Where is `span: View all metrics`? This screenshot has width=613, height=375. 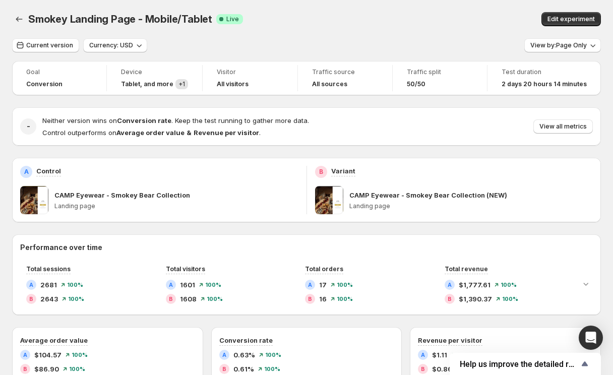
span: View all metrics is located at coordinates (563, 127).